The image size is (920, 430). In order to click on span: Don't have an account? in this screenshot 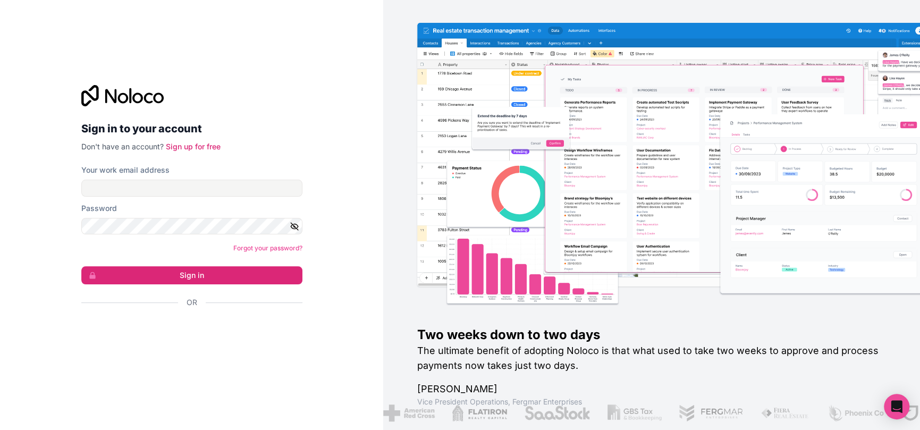, I will do `click(122, 146)`.